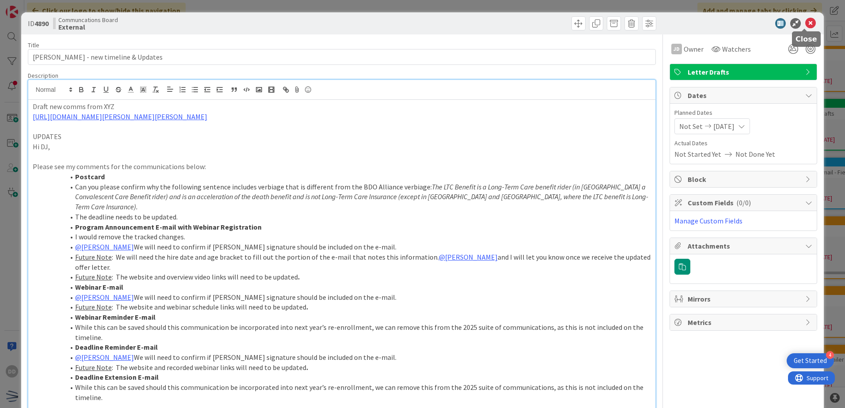 The height and width of the screenshot is (408, 845). What do you see at coordinates (115, 317) in the screenshot?
I see `strong: Webinar Reminder E-mail` at bounding box center [115, 317].